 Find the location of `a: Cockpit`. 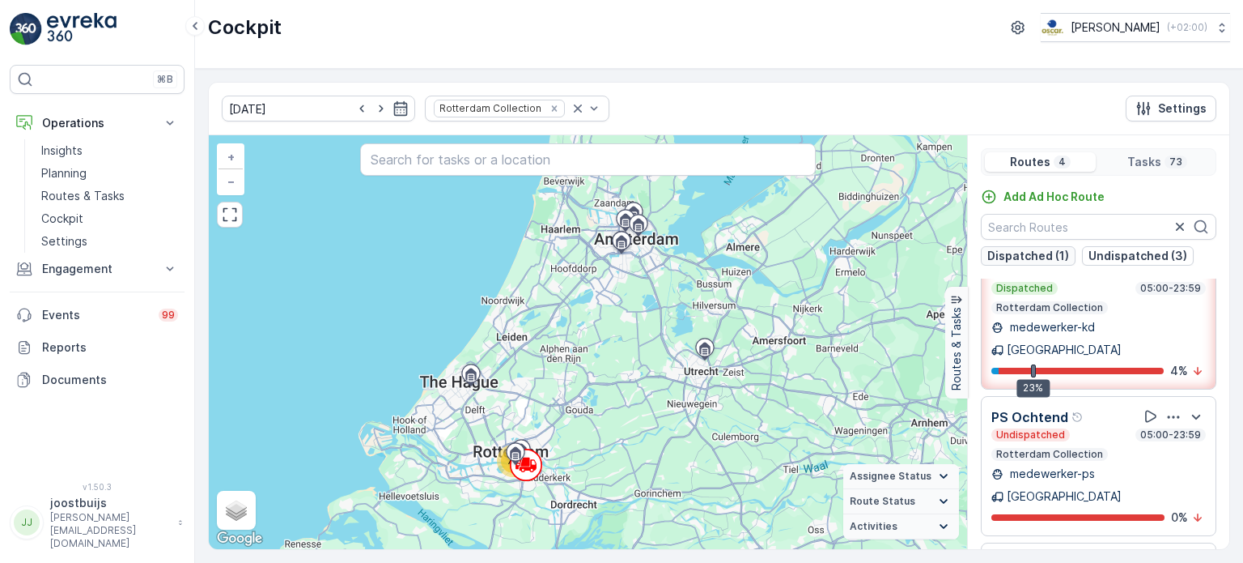

a: Cockpit is located at coordinates (109, 219).